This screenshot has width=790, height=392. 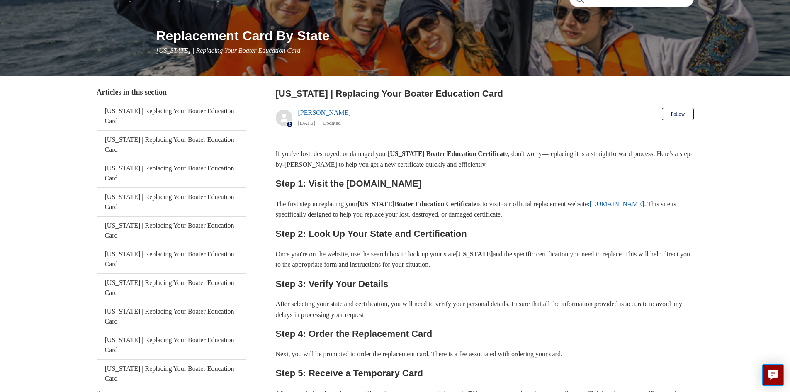 What do you see at coordinates (485, 354) in the screenshot?
I see `p: Next, you will be prompted to order the replacement card. There is a fee associated with ordering...` at bounding box center [485, 354].